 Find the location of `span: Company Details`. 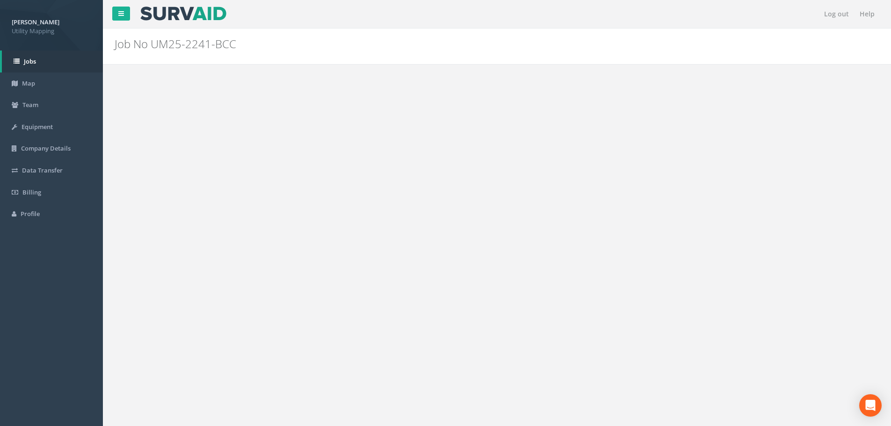

span: Company Details is located at coordinates (46, 148).